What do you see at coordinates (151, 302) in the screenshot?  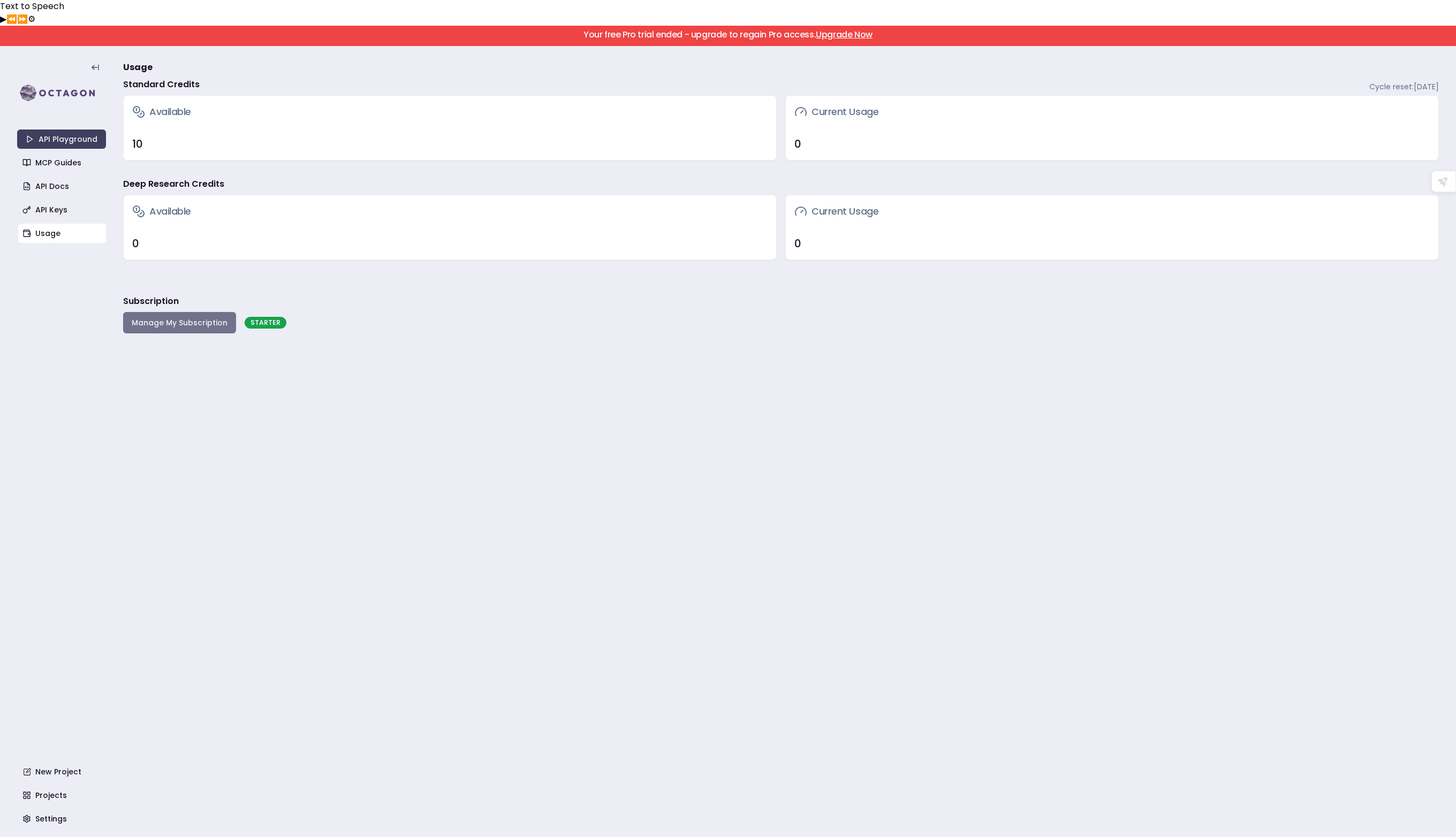 I see `h3: Subscription` at bounding box center [151, 302].